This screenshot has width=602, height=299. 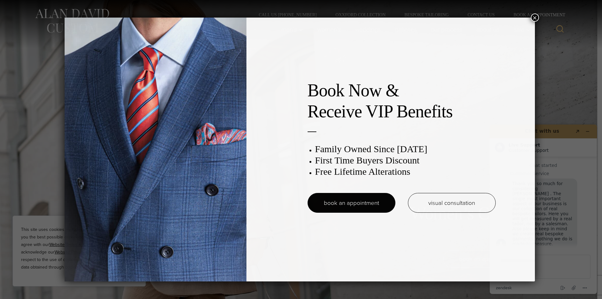 I want to click on div: Customer Support, so click(x=66, y=31).